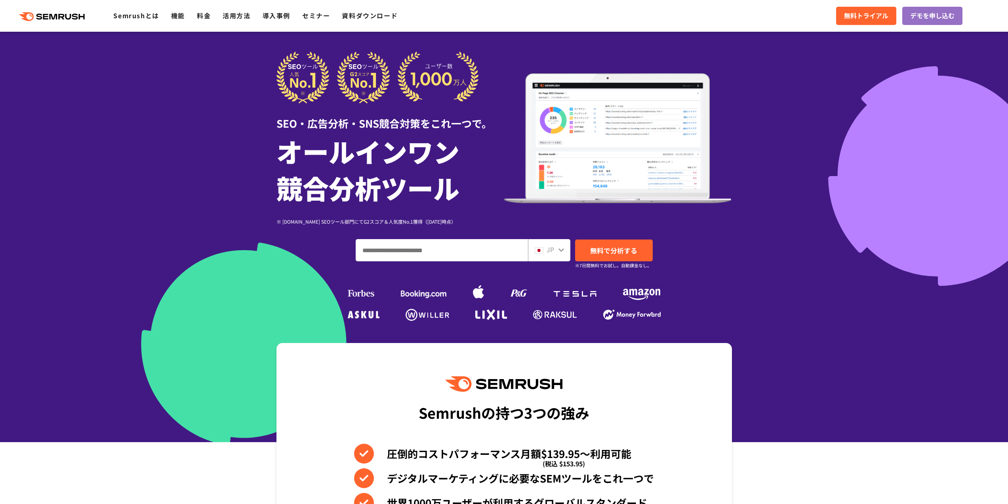 Image resolution: width=1008 pixels, height=504 pixels. What do you see at coordinates (613, 265) in the screenshot?
I see `small: ※7日間無料でお試し。自動課金なし。` at bounding box center [613, 265].